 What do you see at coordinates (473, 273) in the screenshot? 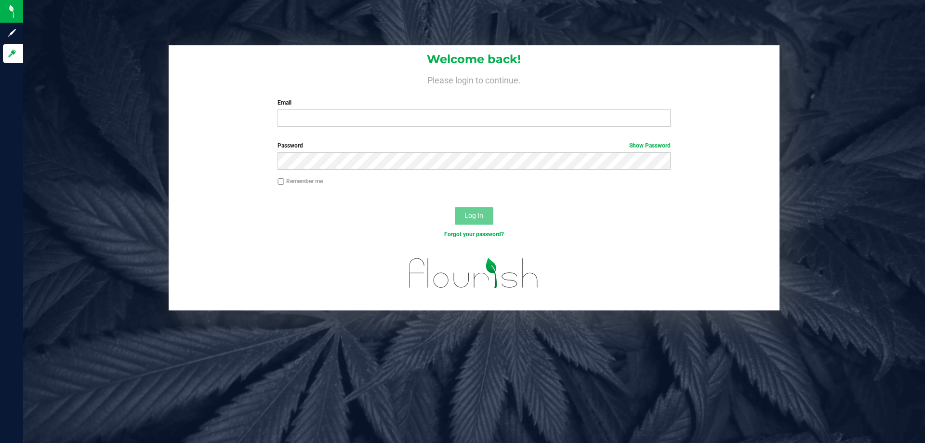
I see `img: flourish_logo.svg` at bounding box center [473, 273].